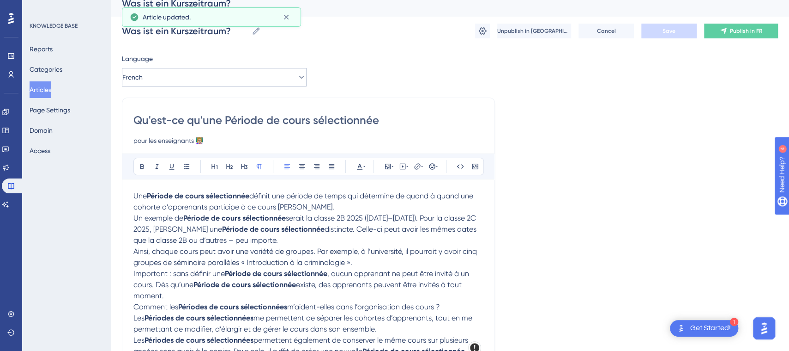 This screenshot has height=351, width=789. I want to click on span: m’aident-elles dans l’organisation des cours ?, so click(364, 306).